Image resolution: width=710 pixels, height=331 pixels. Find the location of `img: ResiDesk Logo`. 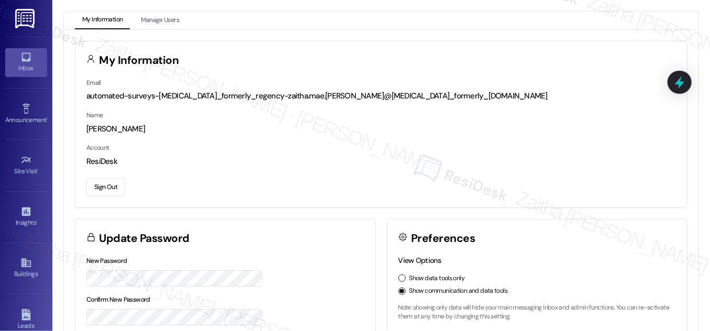

img: ResiDesk Logo is located at coordinates (26, 18).